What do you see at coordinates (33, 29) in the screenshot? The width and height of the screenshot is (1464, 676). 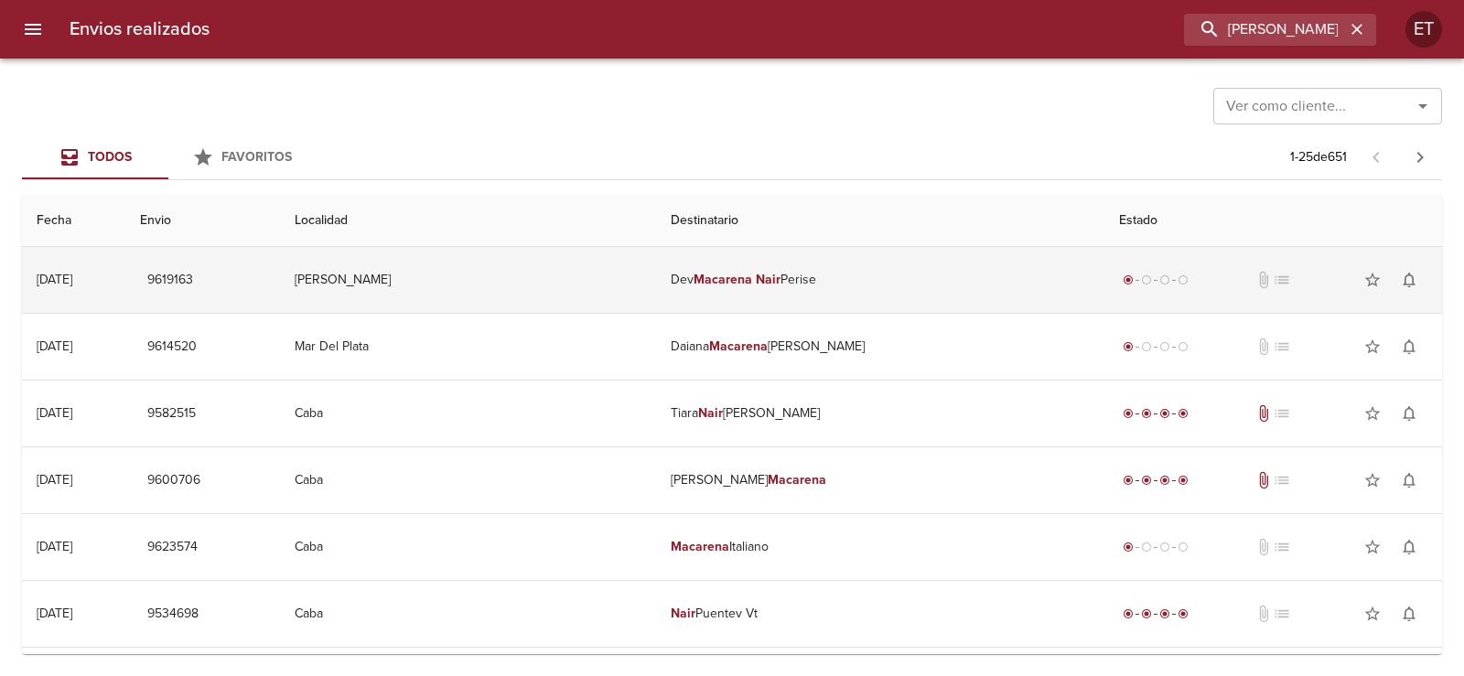 I see `button: menu` at bounding box center [33, 29].